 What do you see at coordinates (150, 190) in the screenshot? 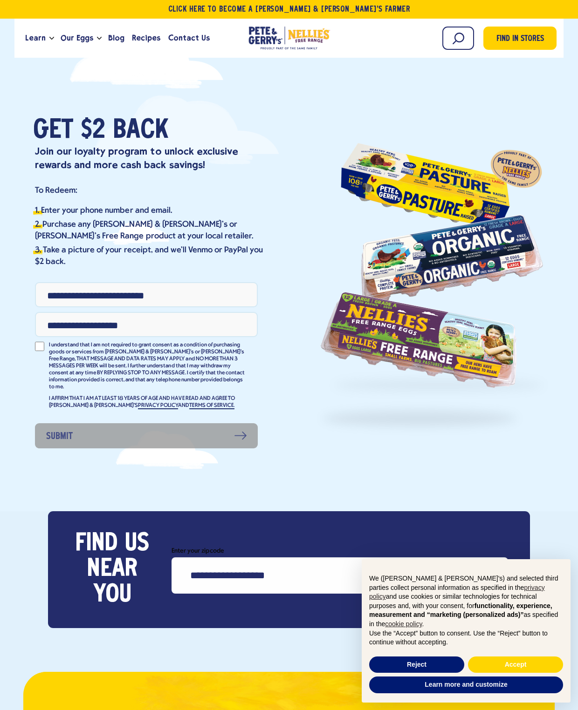
I see `p: To Redeem:` at bounding box center [150, 190].